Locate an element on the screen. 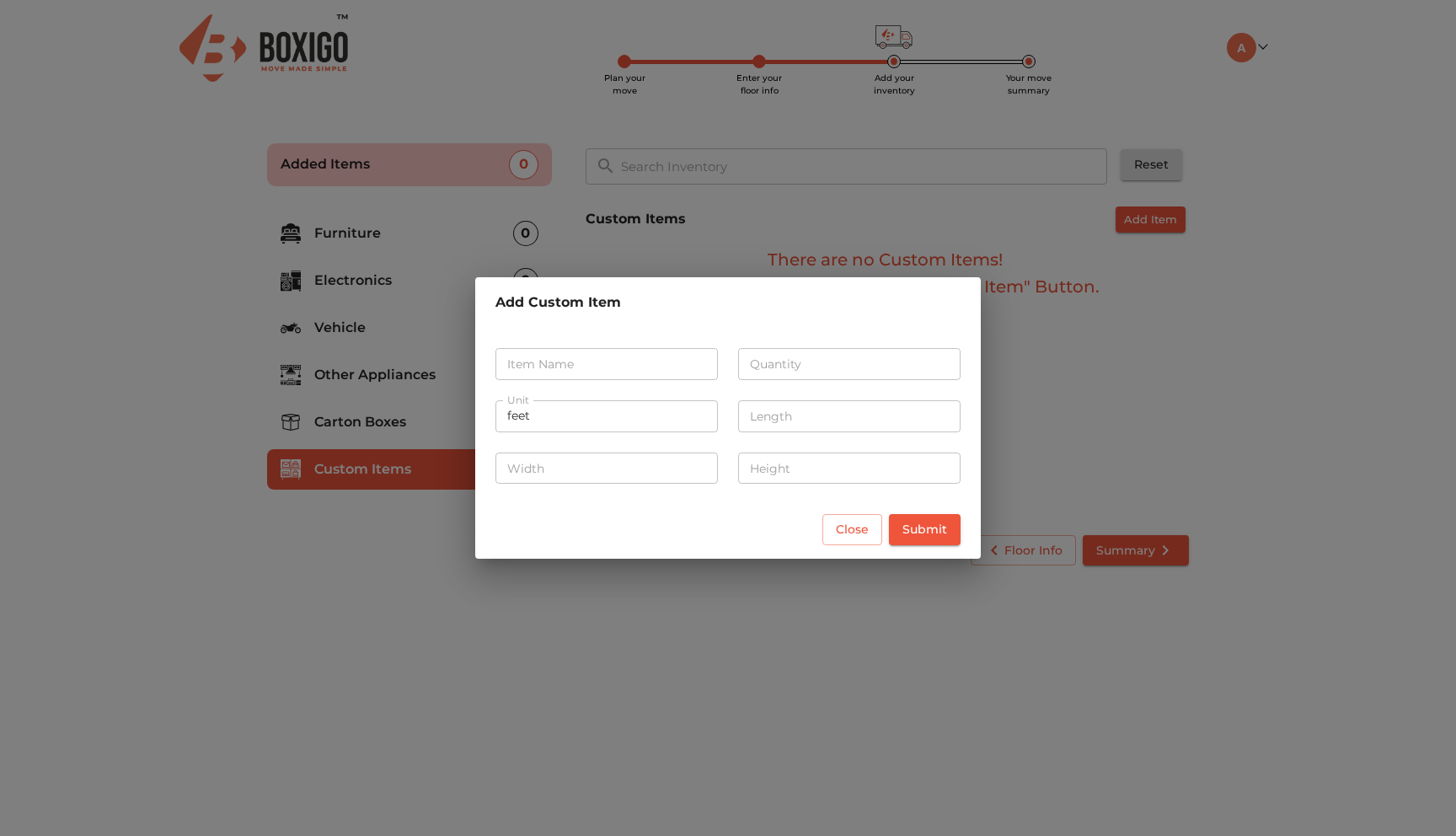 Image resolution: width=1456 pixels, height=836 pixels. button: Close is located at coordinates (852, 529).